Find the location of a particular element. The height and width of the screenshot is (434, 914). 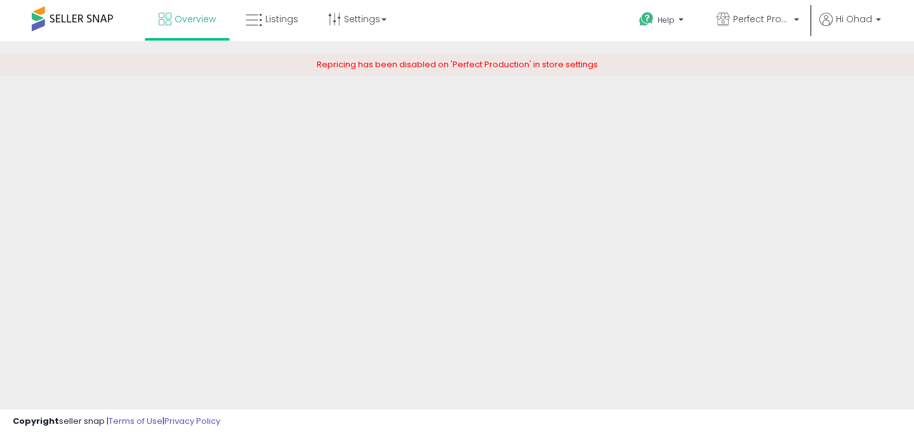

a: Help is located at coordinates (662, 22).